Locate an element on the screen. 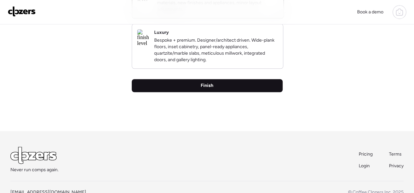 This screenshot has height=193, width=414. span: Privacy is located at coordinates (396, 165).